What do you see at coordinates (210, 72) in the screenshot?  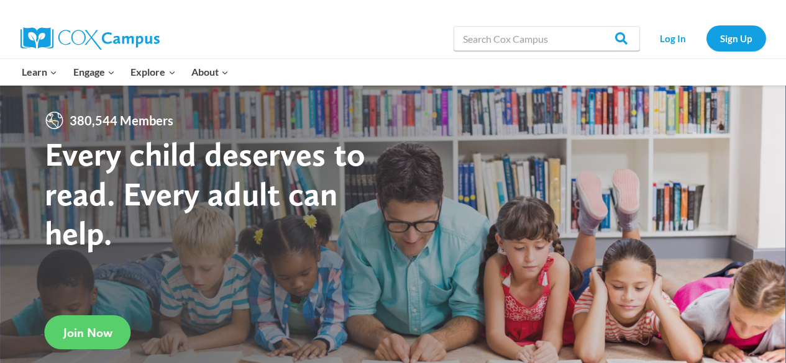 I see `span: About` at bounding box center [210, 72].